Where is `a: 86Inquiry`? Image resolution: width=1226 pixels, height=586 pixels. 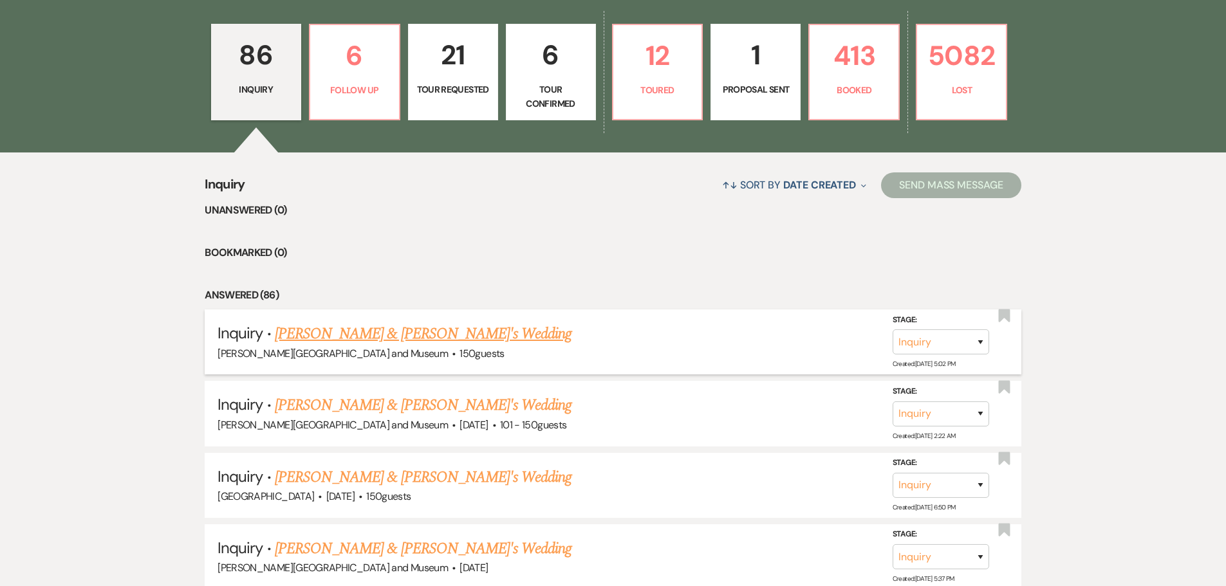 a: 86Inquiry is located at coordinates (256, 72).